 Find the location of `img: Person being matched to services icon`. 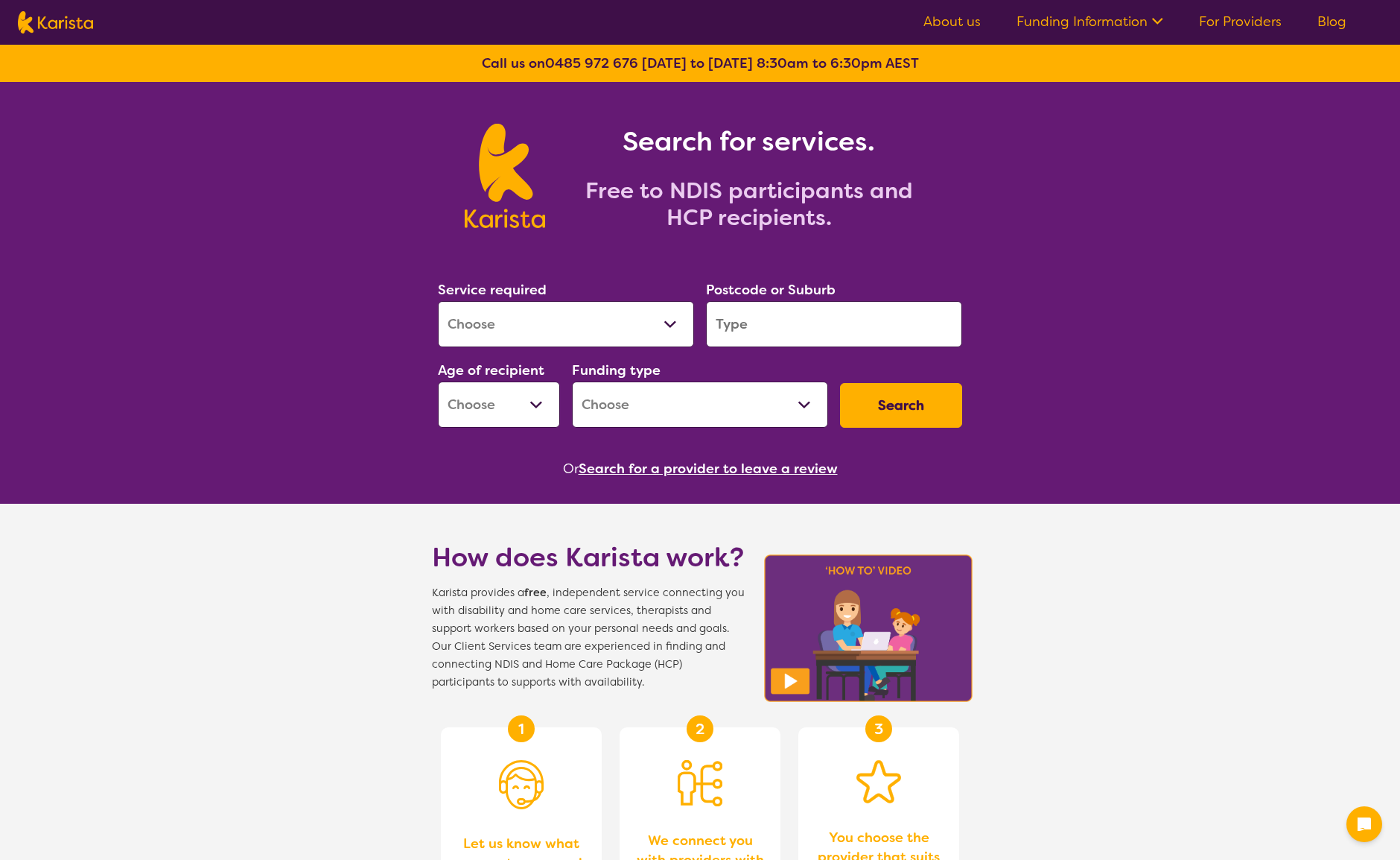

img: Person being matched to services icon is located at coordinates (700, 783).